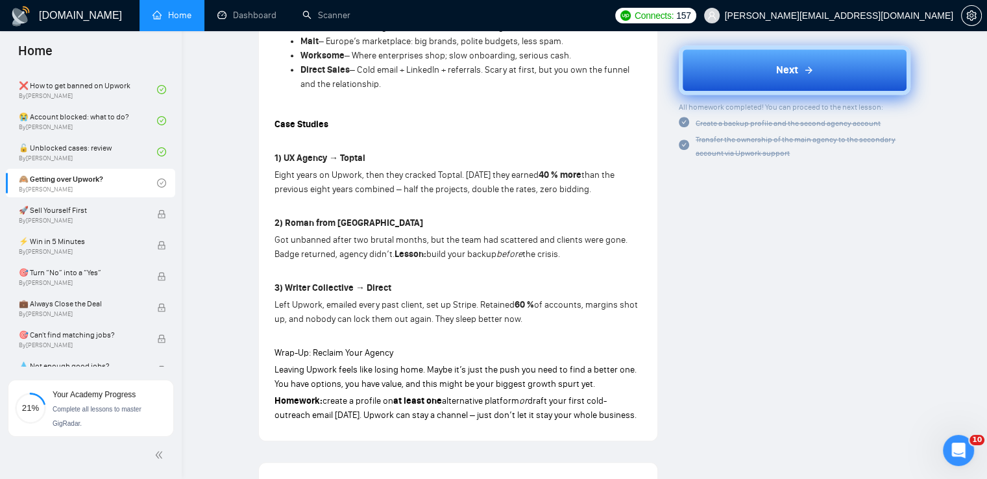 This screenshot has width=987, height=479. I want to click on span: build your backup, so click(461, 254).